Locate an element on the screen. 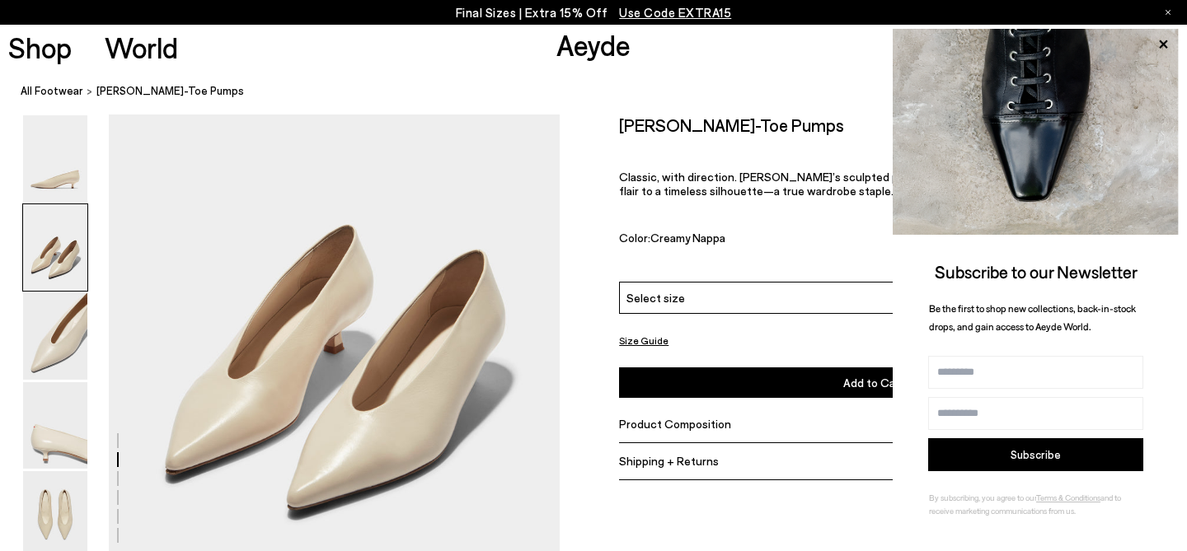  span: Creamy Nappa is located at coordinates (687, 236).